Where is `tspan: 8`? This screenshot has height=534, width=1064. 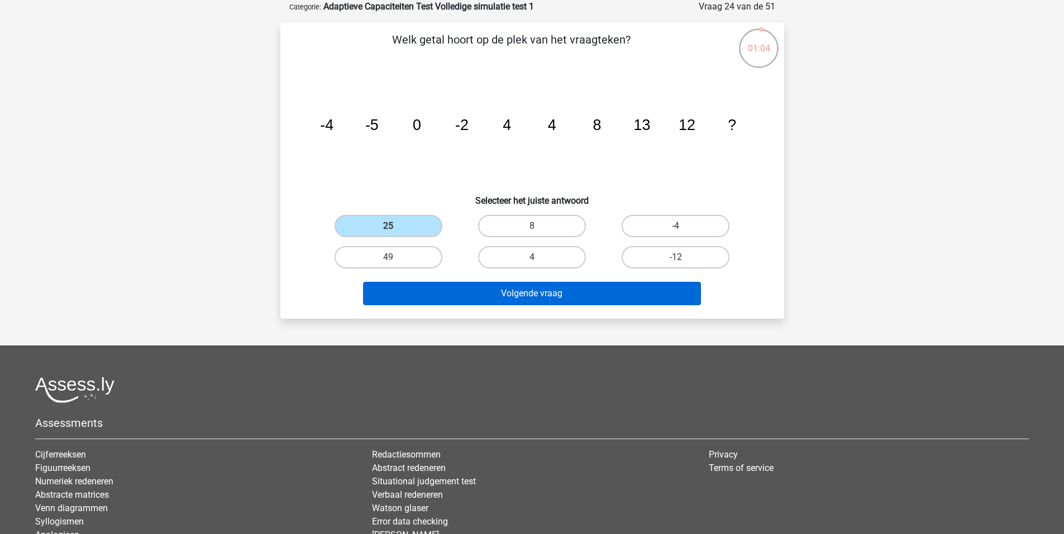
tspan: 8 is located at coordinates (596, 125).